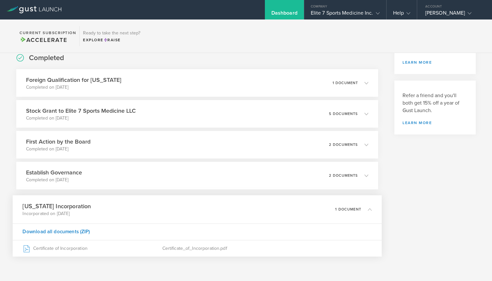 Image resolution: width=492 pixels, height=281 pixels. Describe the element at coordinates (48, 33) in the screenshot. I see `h2: Current Subscription` at that location.